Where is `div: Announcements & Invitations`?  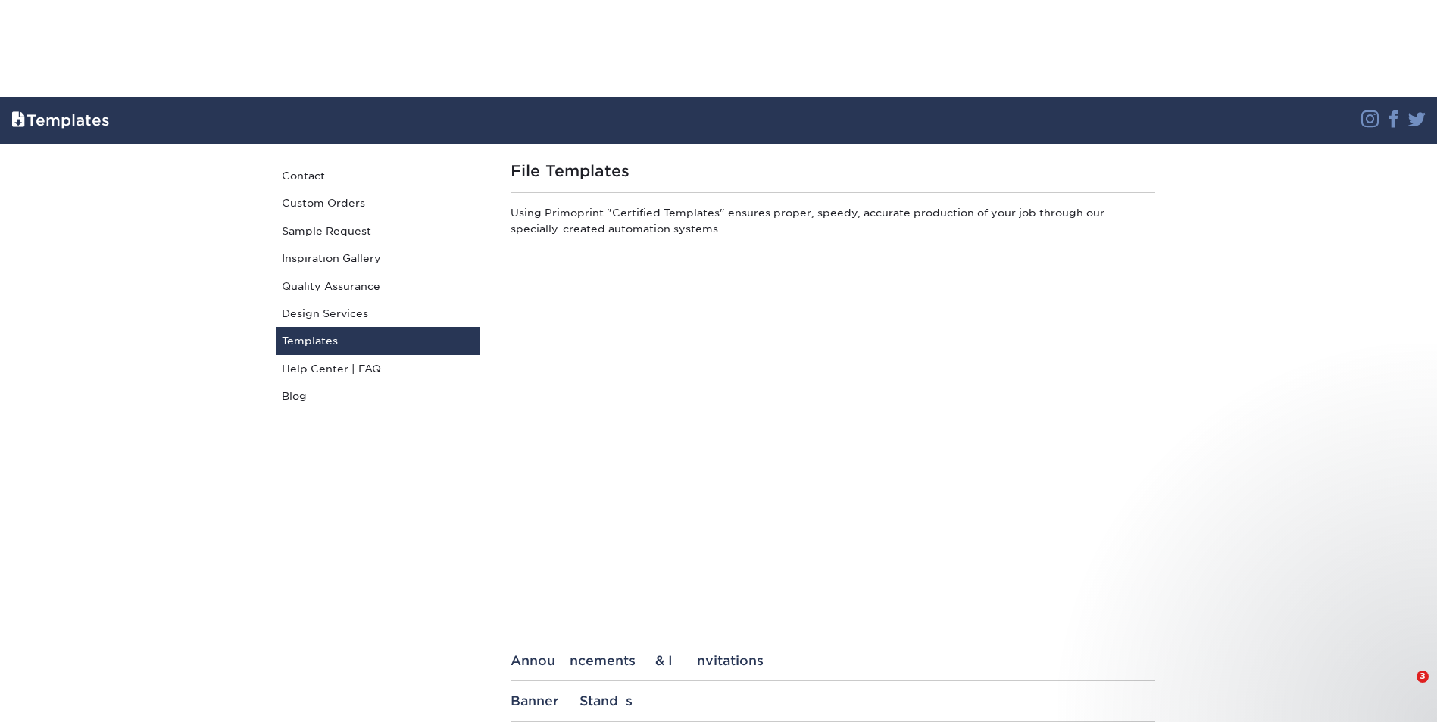 div: Announcements & Invitations is located at coordinates (832, 661).